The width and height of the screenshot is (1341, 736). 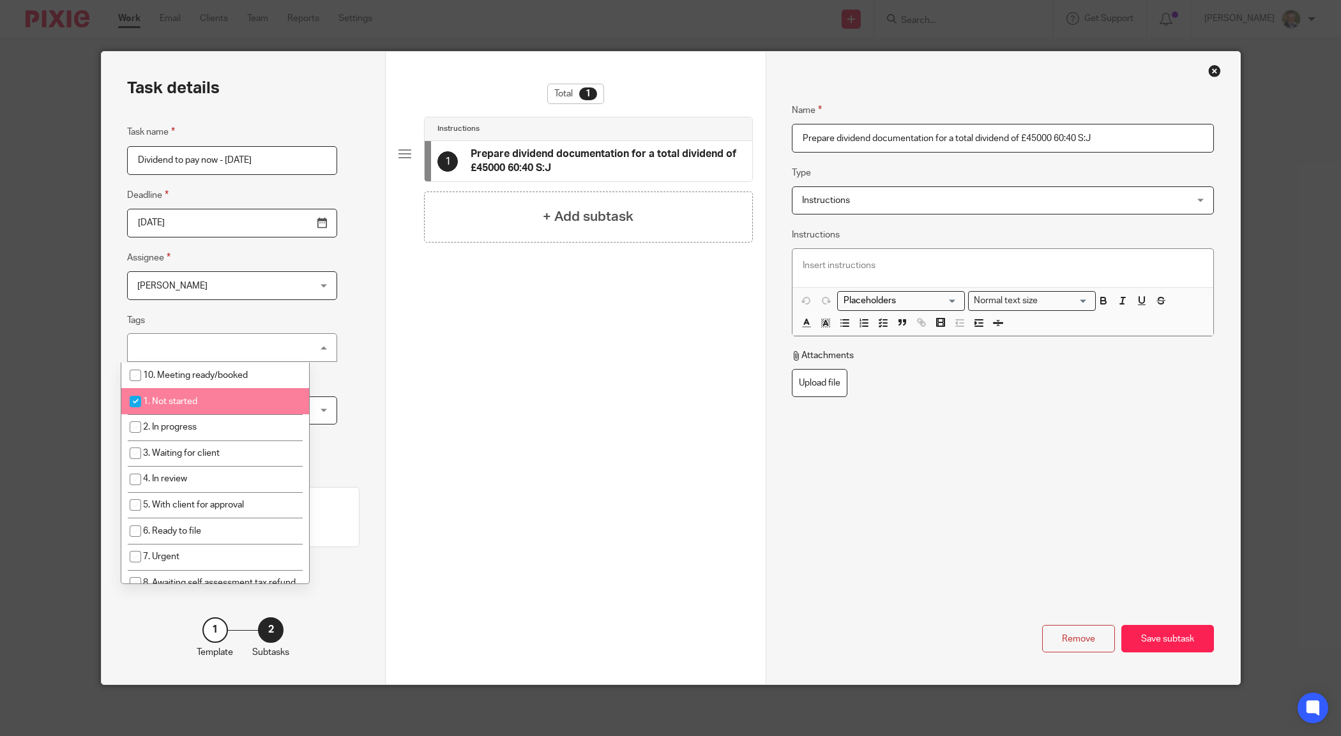 I want to click on div: Remove, so click(x=1079, y=639).